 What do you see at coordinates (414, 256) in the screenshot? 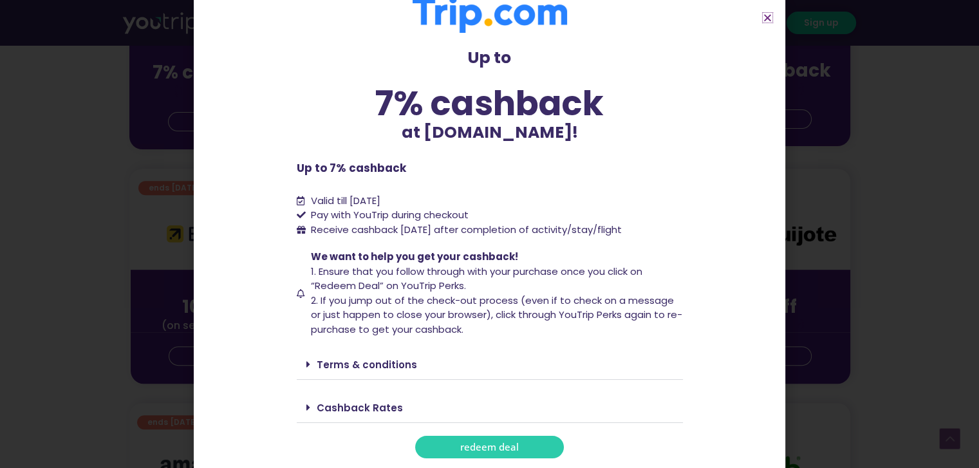
I see `span: We want to help you get your cashback!` at bounding box center [414, 256].